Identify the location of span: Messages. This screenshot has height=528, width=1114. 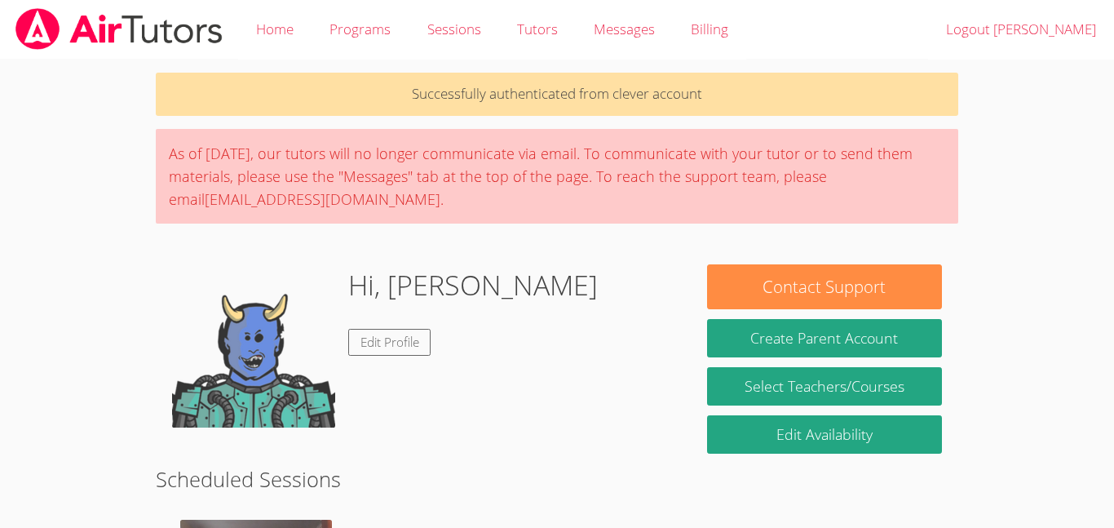
(624, 29).